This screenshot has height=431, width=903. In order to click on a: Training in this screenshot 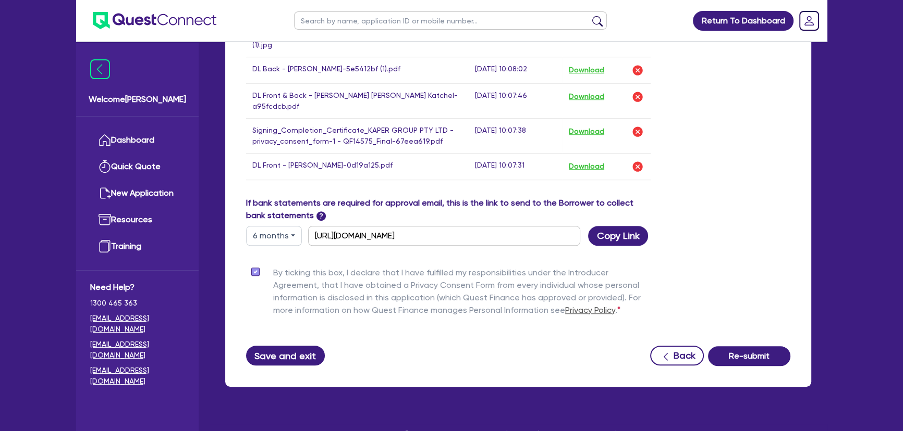, I will do `click(137, 246)`.